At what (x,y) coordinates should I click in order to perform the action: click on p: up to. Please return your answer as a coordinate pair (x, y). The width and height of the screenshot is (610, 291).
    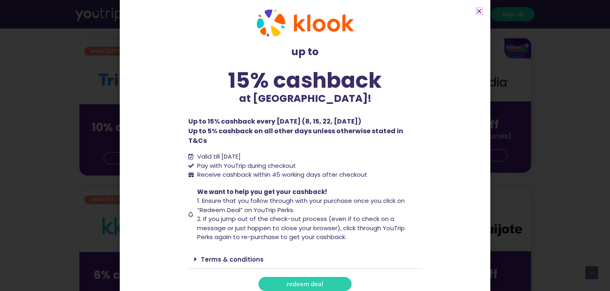
    Looking at the image, I should click on (305, 52).